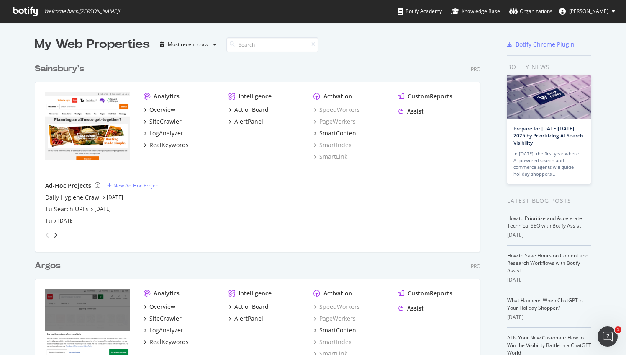 This screenshot has height=355, width=626. What do you see at coordinates (420, 11) in the screenshot?
I see `div: Botify Academy` at bounding box center [420, 11].